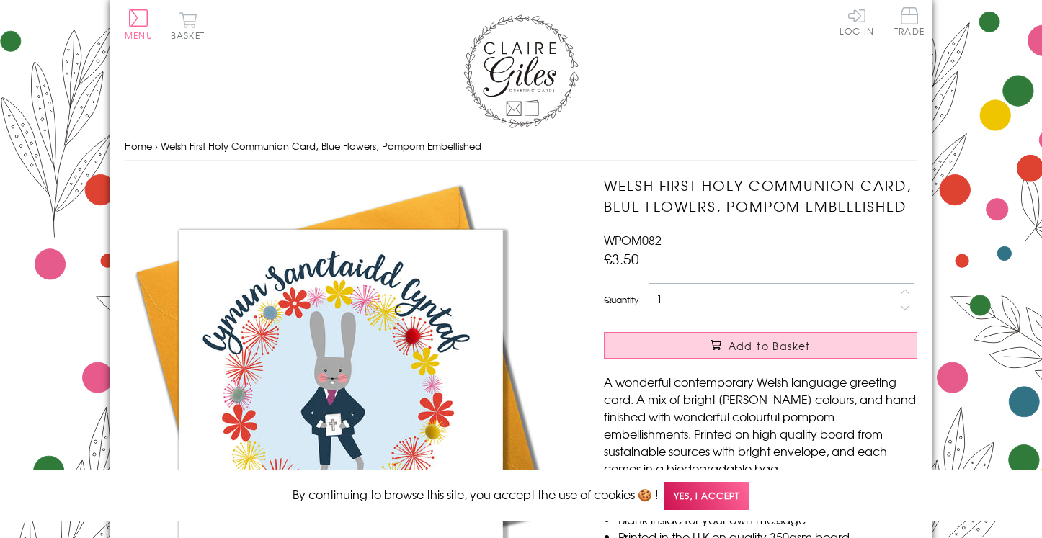 The image size is (1042, 538). Describe the element at coordinates (910, 22) in the screenshot. I see `a: Trade` at that location.